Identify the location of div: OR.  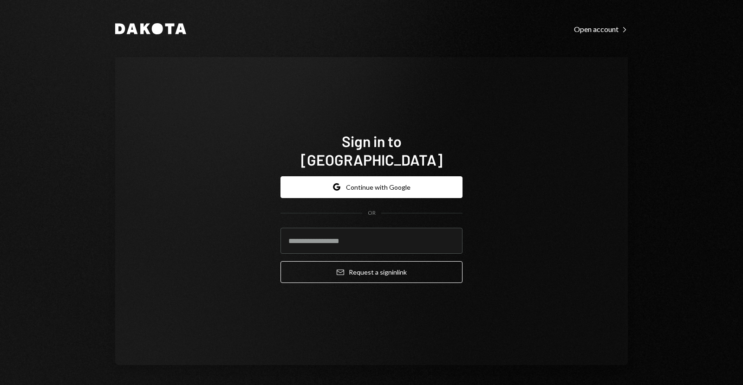
(372, 213).